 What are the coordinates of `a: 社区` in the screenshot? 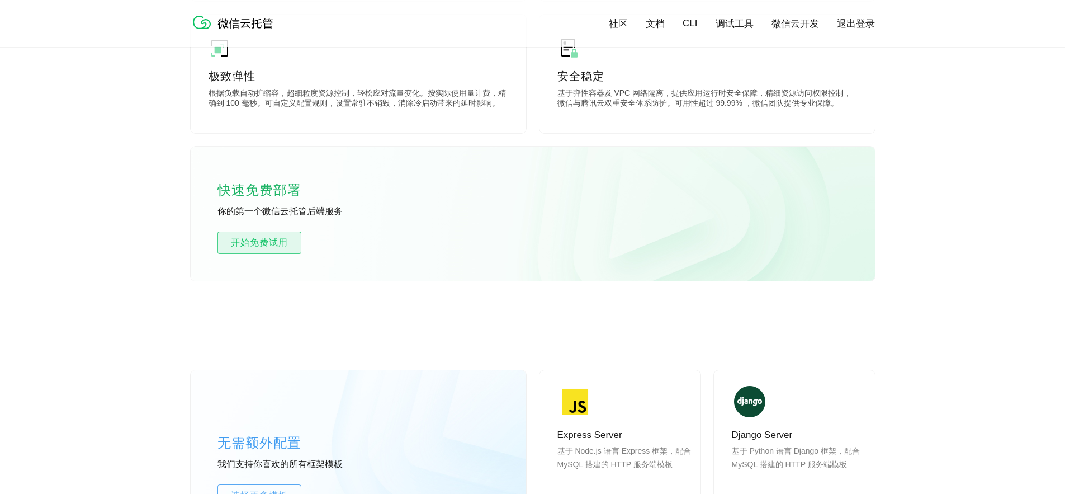 It's located at (618, 23).